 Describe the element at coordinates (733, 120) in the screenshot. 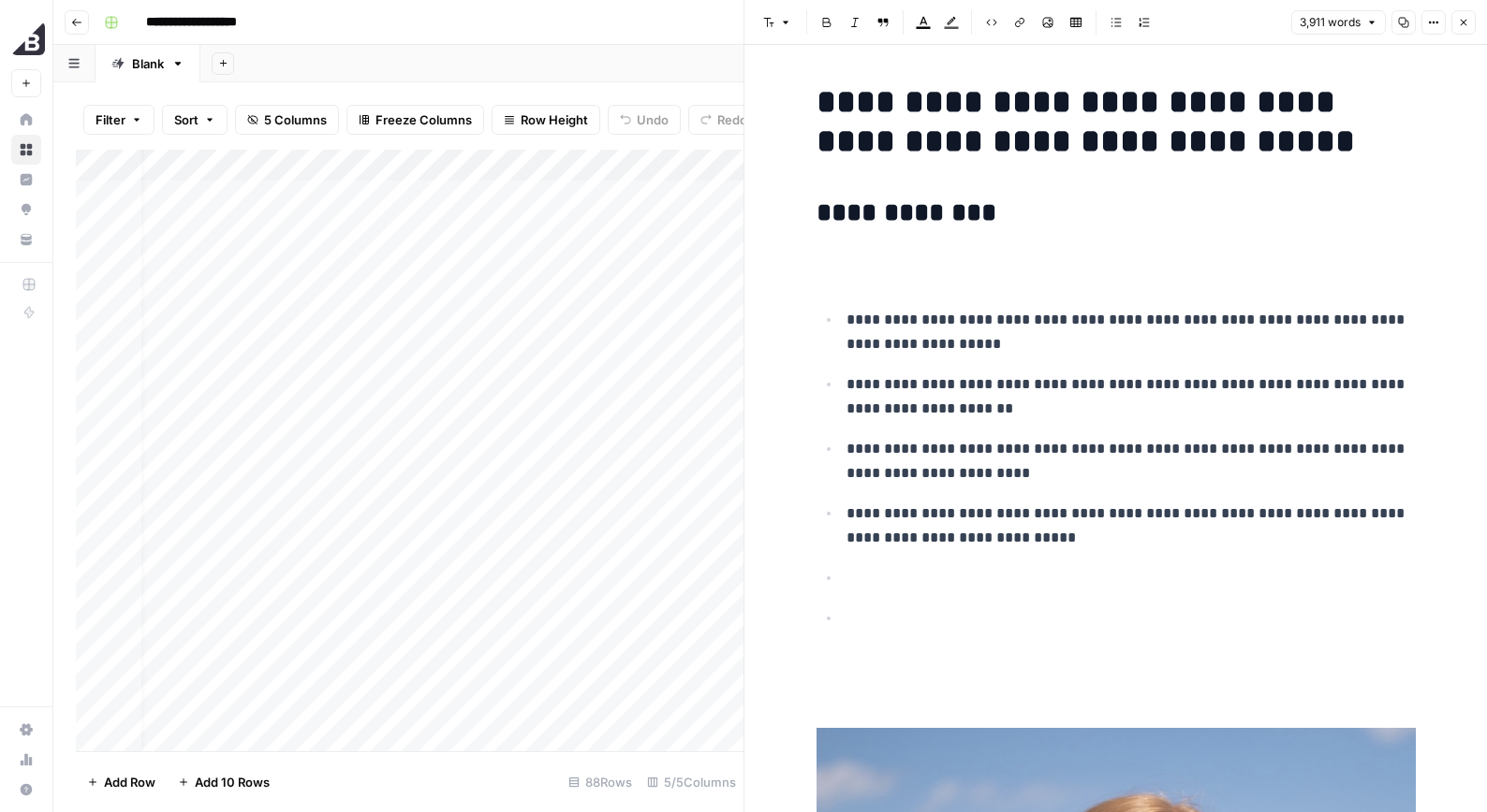

I see `span: Redo` at that location.